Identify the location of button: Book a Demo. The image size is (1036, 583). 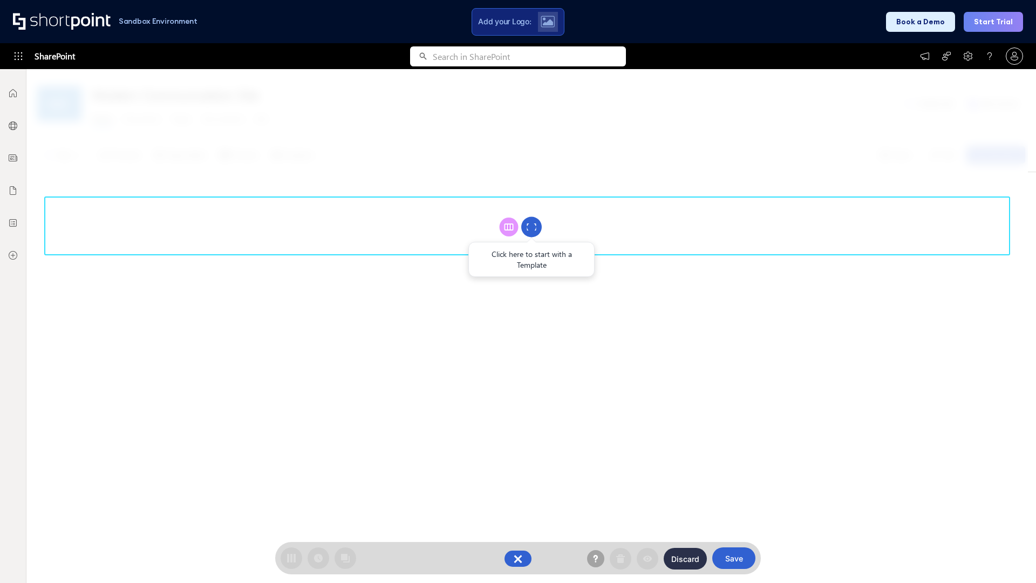
(920, 22).